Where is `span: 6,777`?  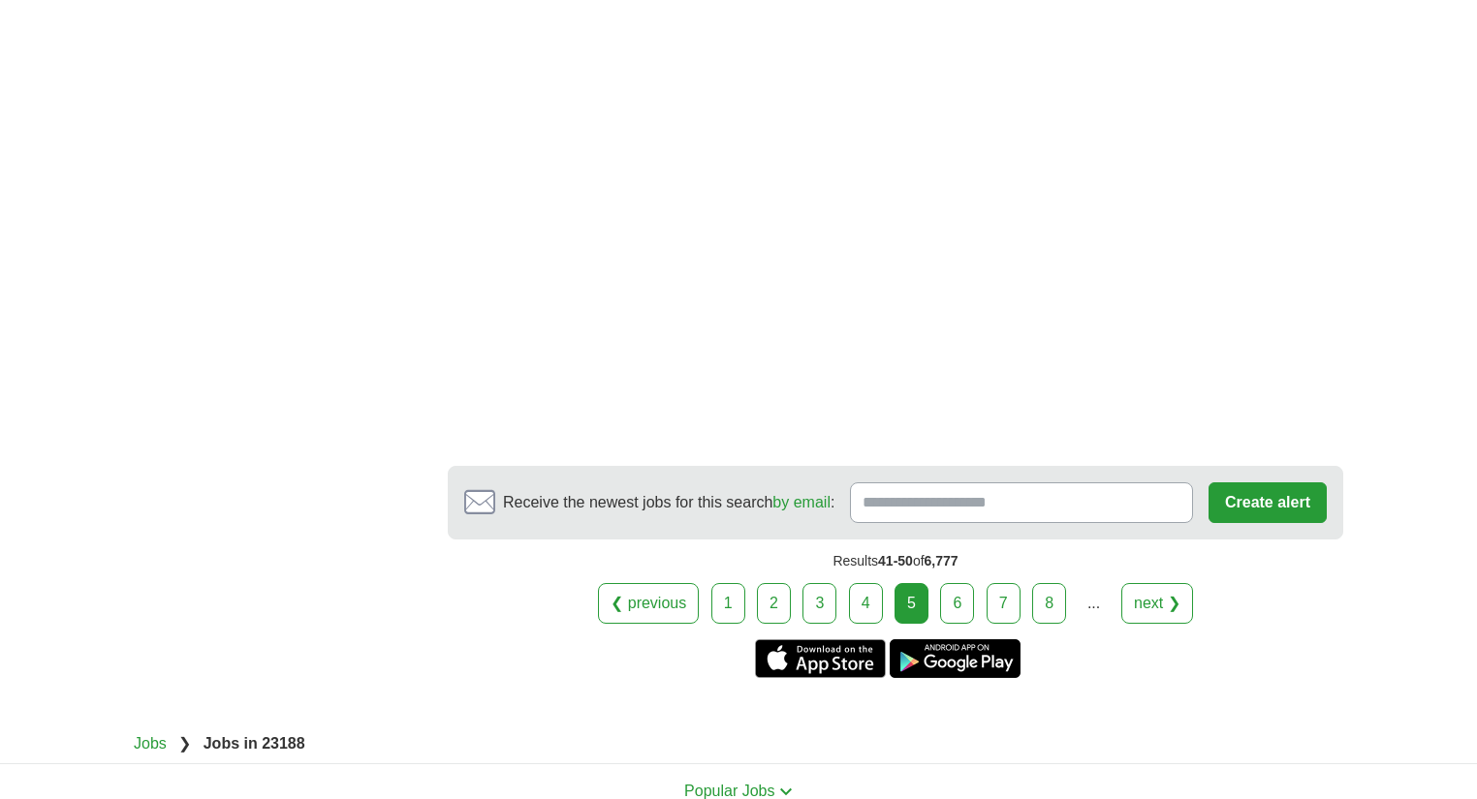 span: 6,777 is located at coordinates (941, 561).